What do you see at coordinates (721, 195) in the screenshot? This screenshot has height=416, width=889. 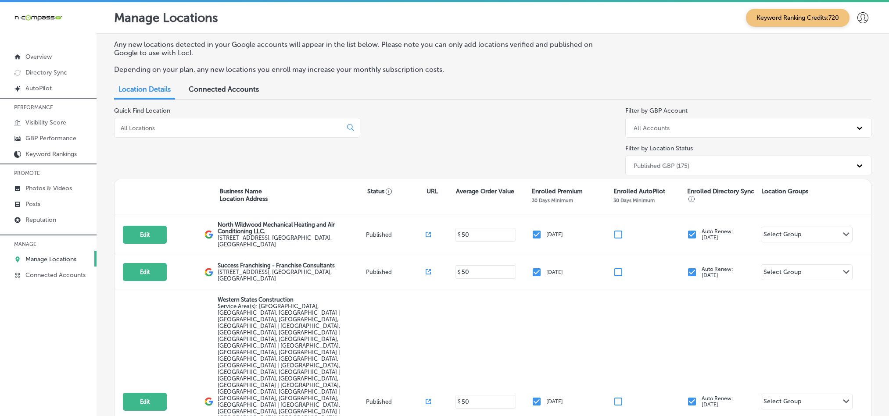 I see `p: Enrolled Directory Sync` at bounding box center [721, 195].